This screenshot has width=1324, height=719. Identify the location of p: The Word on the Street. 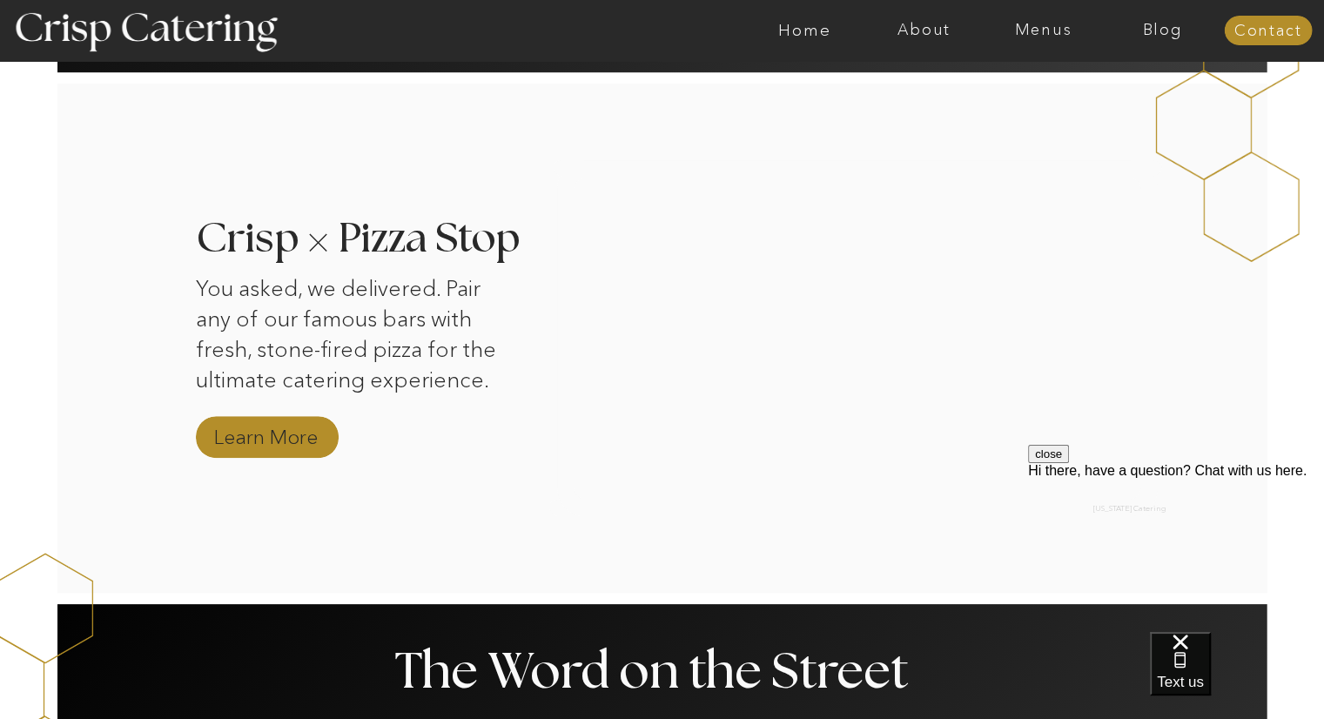
(663, 673).